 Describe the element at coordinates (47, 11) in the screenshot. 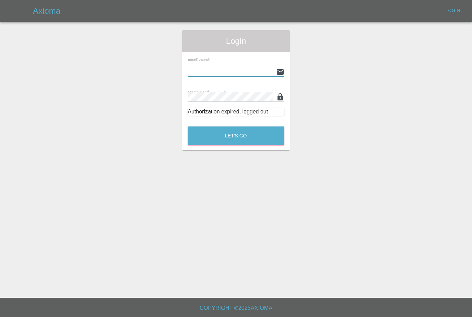

I see `h5: Axioma` at that location.